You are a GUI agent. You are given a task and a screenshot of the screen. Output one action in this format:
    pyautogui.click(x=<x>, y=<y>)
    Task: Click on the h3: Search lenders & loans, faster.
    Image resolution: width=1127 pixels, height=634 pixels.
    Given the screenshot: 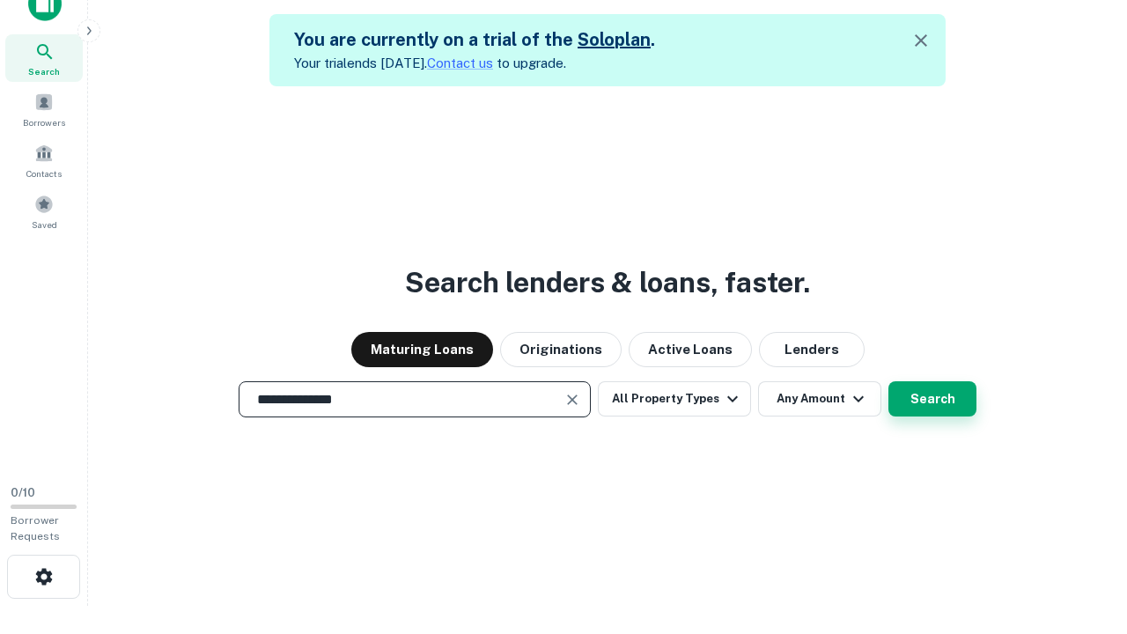 What is the action you would take?
    pyautogui.click(x=608, y=283)
    